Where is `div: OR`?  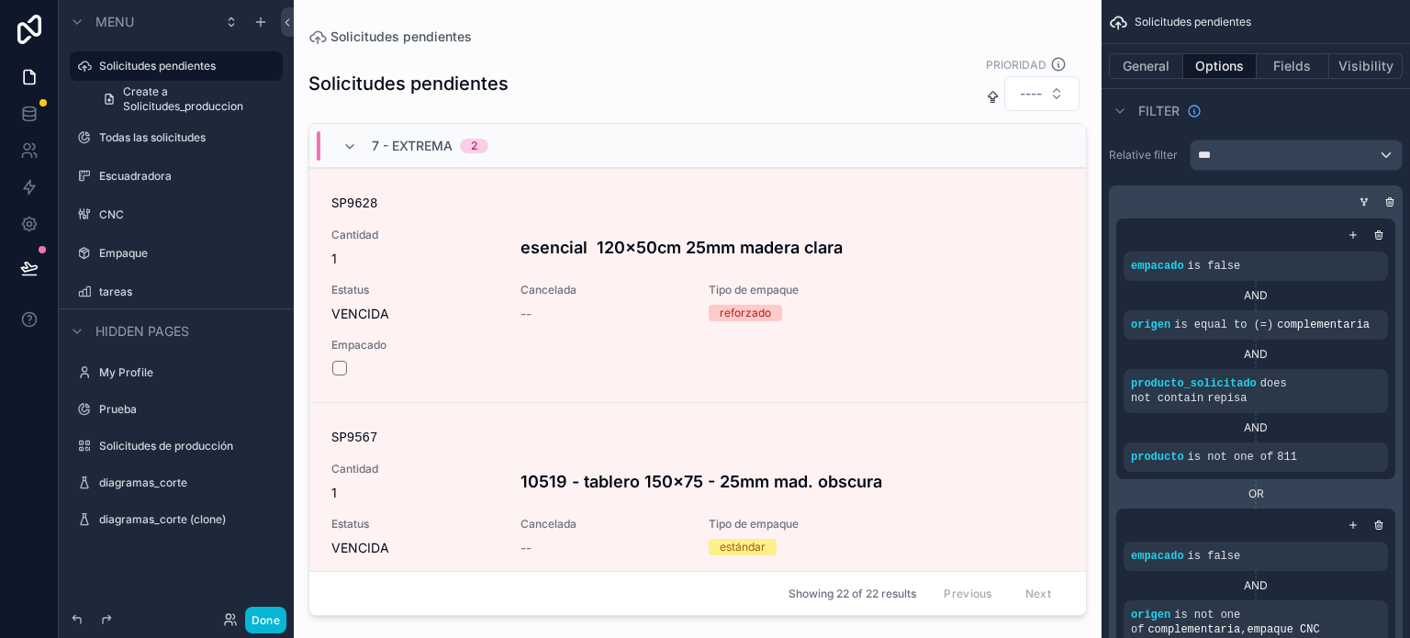 div: OR is located at coordinates (1255, 494).